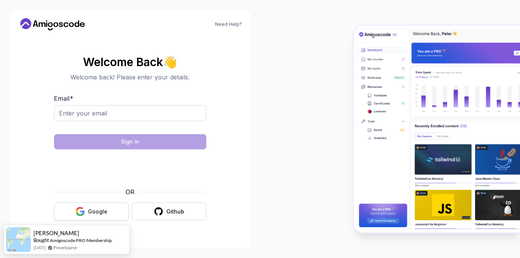 Image resolution: width=520 pixels, height=258 pixels. Describe the element at coordinates (175, 212) in the screenshot. I see `div: Github` at that location.